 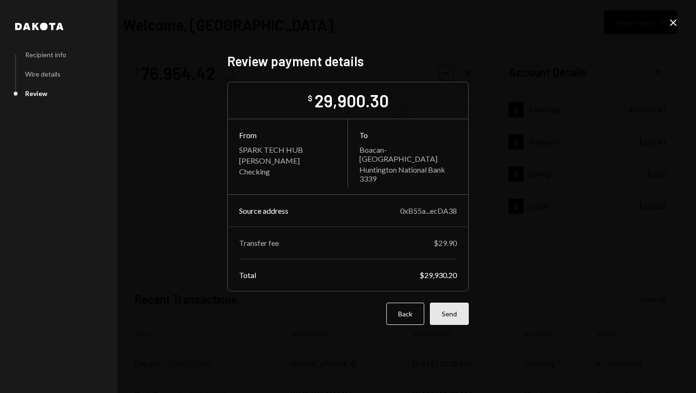 What do you see at coordinates (45, 54) in the screenshot?
I see `div: Recipient info` at bounding box center [45, 54].